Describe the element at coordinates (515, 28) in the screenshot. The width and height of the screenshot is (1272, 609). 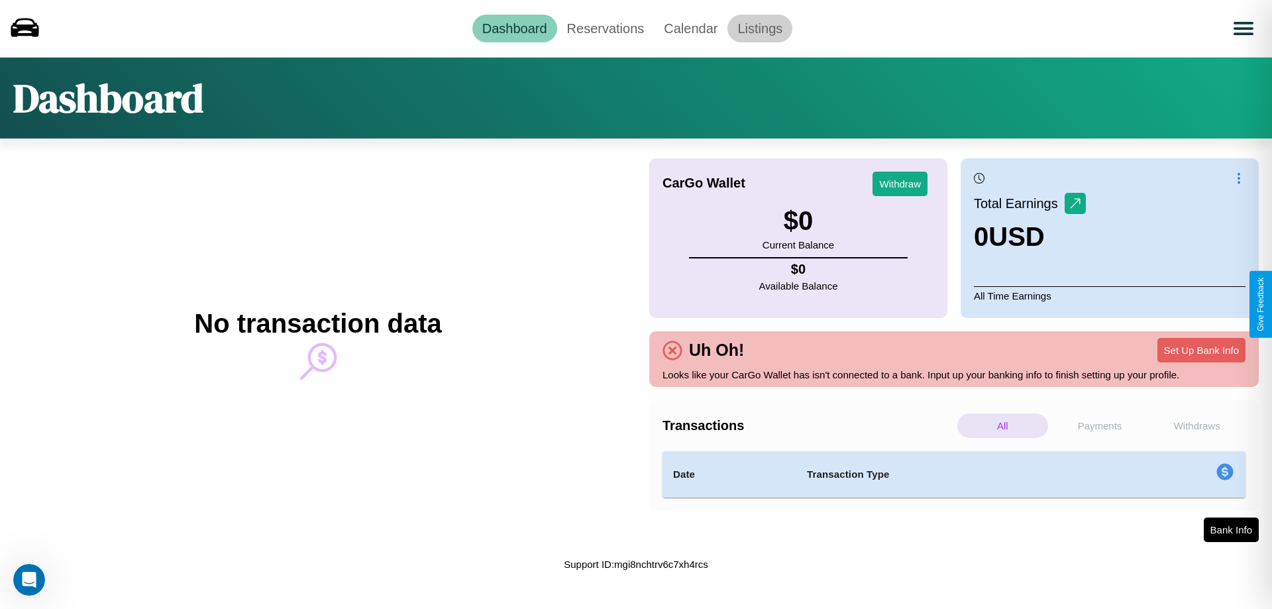
I see `a: Dashboard` at that location.